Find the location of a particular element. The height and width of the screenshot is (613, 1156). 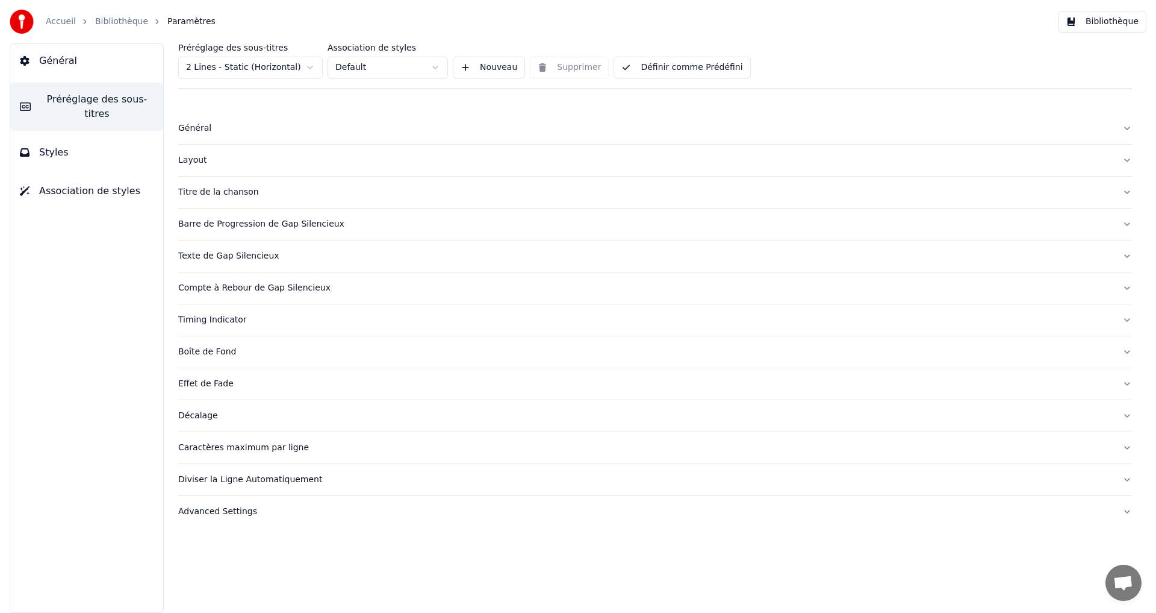

span: Général is located at coordinates (58, 61).